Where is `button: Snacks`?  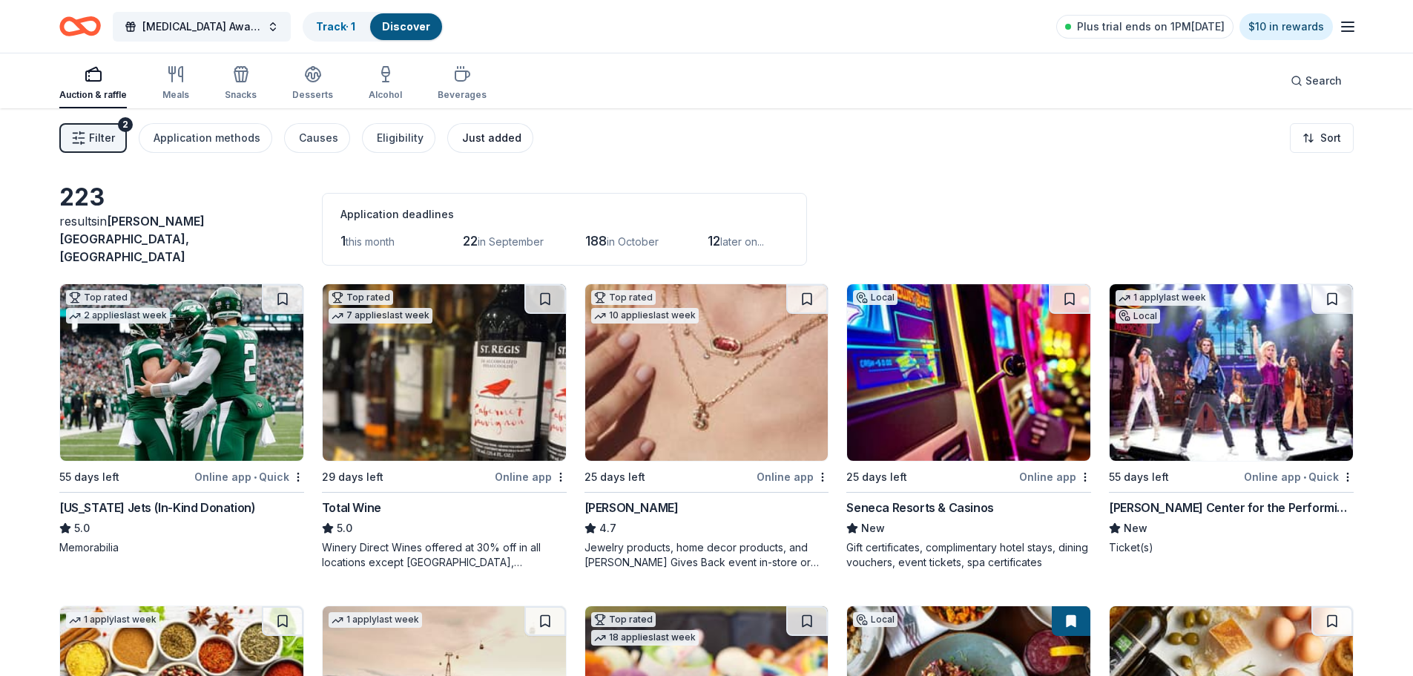 button: Snacks is located at coordinates (240, 84).